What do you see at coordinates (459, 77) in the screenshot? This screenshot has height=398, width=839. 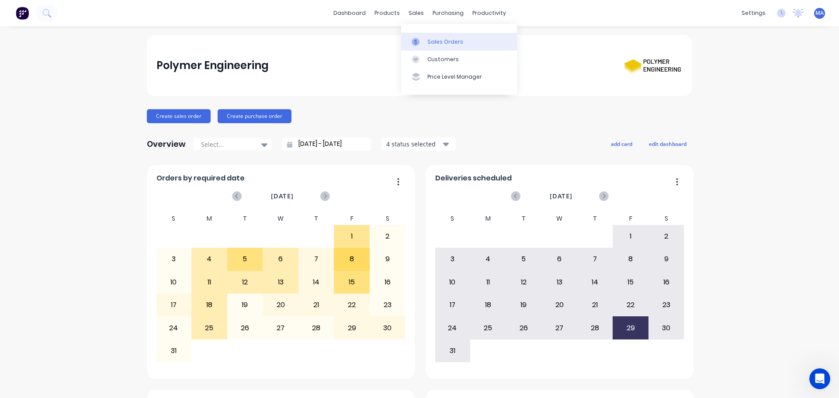 I see `a: Price Level Manager` at bounding box center [459, 77].